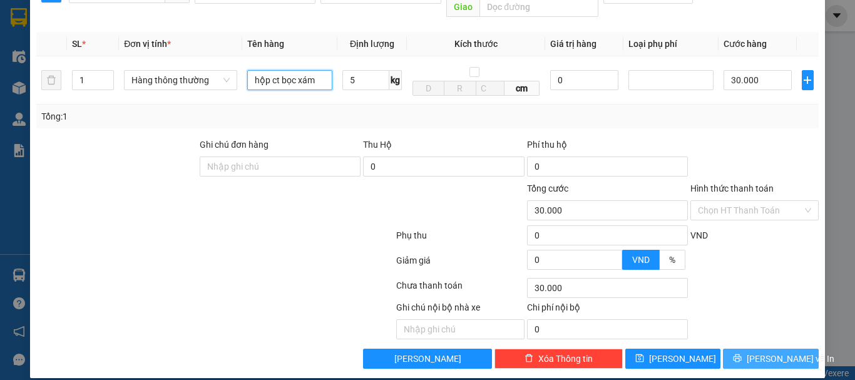  Describe the element at coordinates (640, 359) in the screenshot. I see `span: save` at that location.